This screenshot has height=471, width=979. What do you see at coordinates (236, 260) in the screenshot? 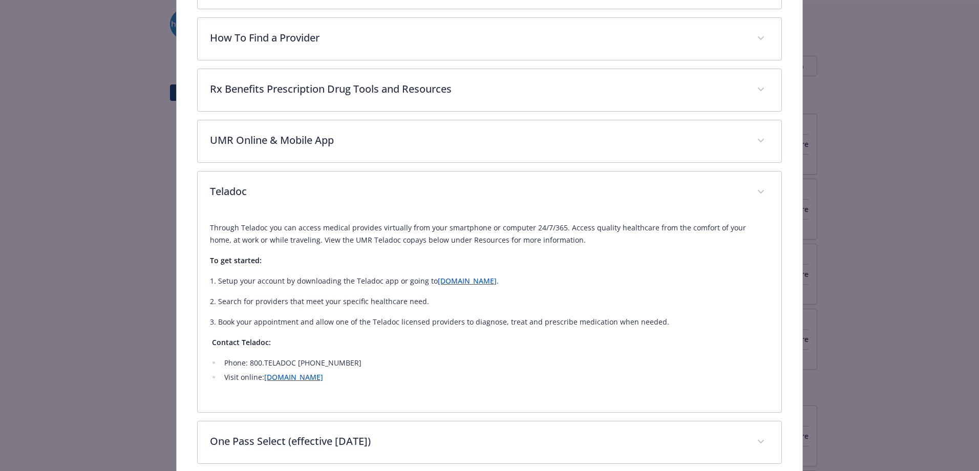
I see `strong: To get started:` at bounding box center [236, 260].